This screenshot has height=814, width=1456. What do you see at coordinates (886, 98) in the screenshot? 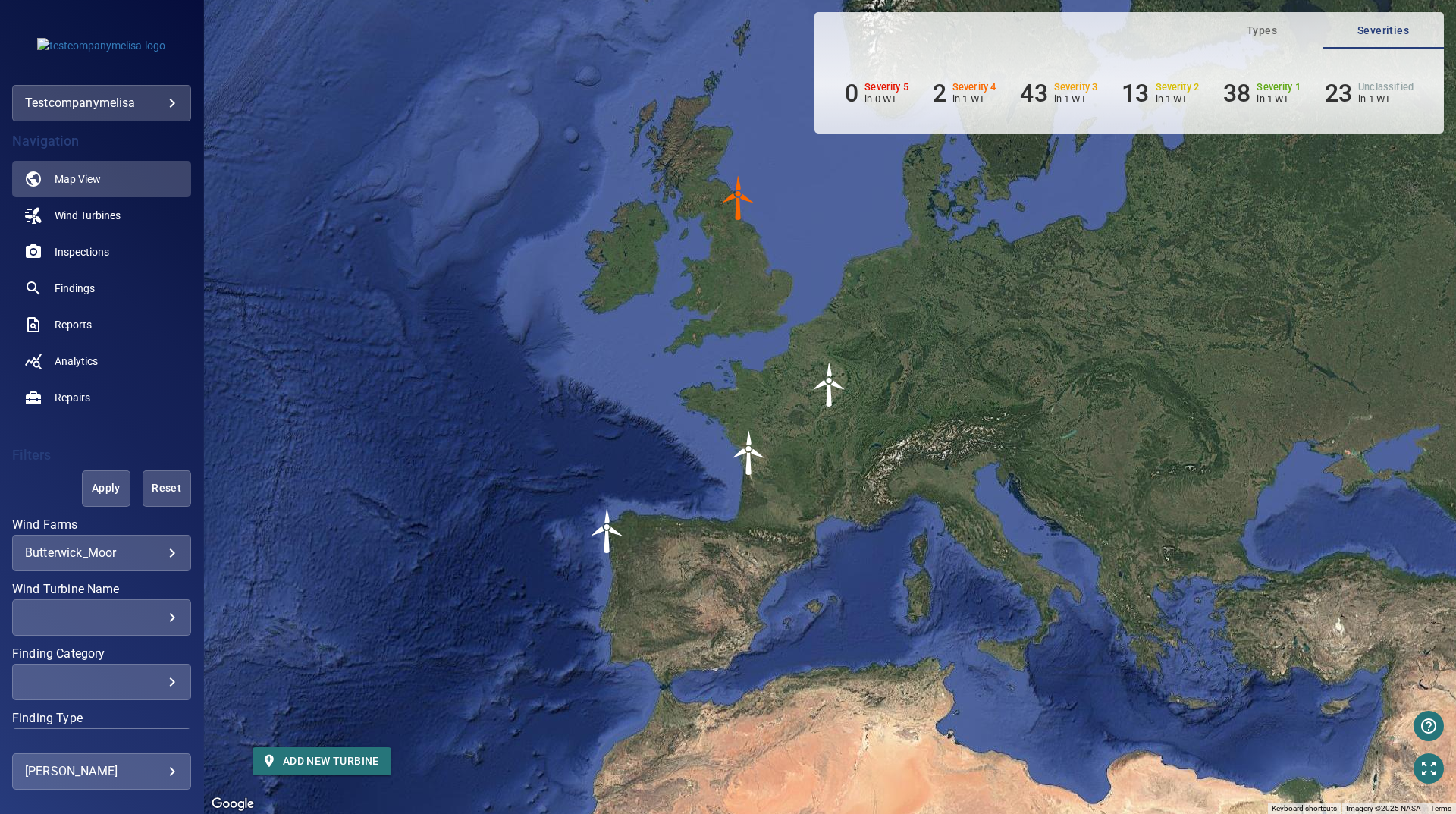
I see `p: in 0 WT` at bounding box center [886, 98].